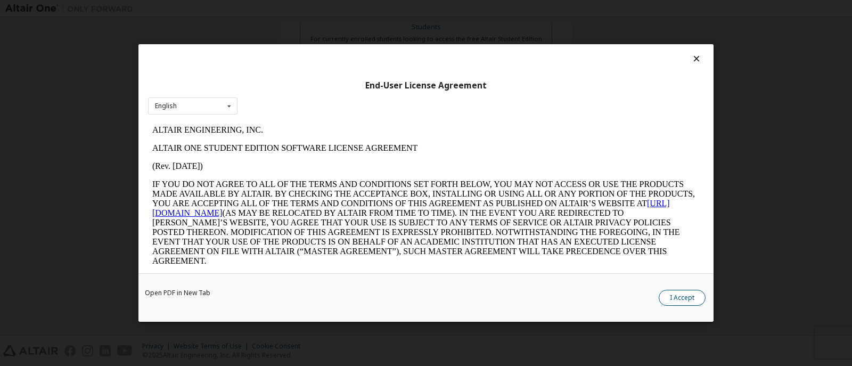 The width and height of the screenshot is (852, 366). Describe the element at coordinates (278, 27) in the screenshot. I see `p: ALTAIR ONE STUDENT EDITION SOFTWARE LICENSE AGREEMENT` at that location.